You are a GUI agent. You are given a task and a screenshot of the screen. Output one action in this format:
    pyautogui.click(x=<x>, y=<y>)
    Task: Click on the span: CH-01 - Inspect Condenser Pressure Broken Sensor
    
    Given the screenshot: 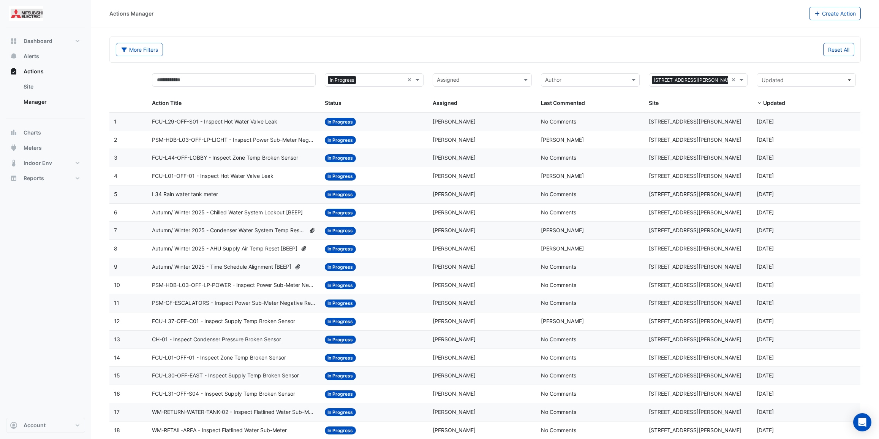 What is the action you would take?
    pyautogui.click(x=216, y=339)
    